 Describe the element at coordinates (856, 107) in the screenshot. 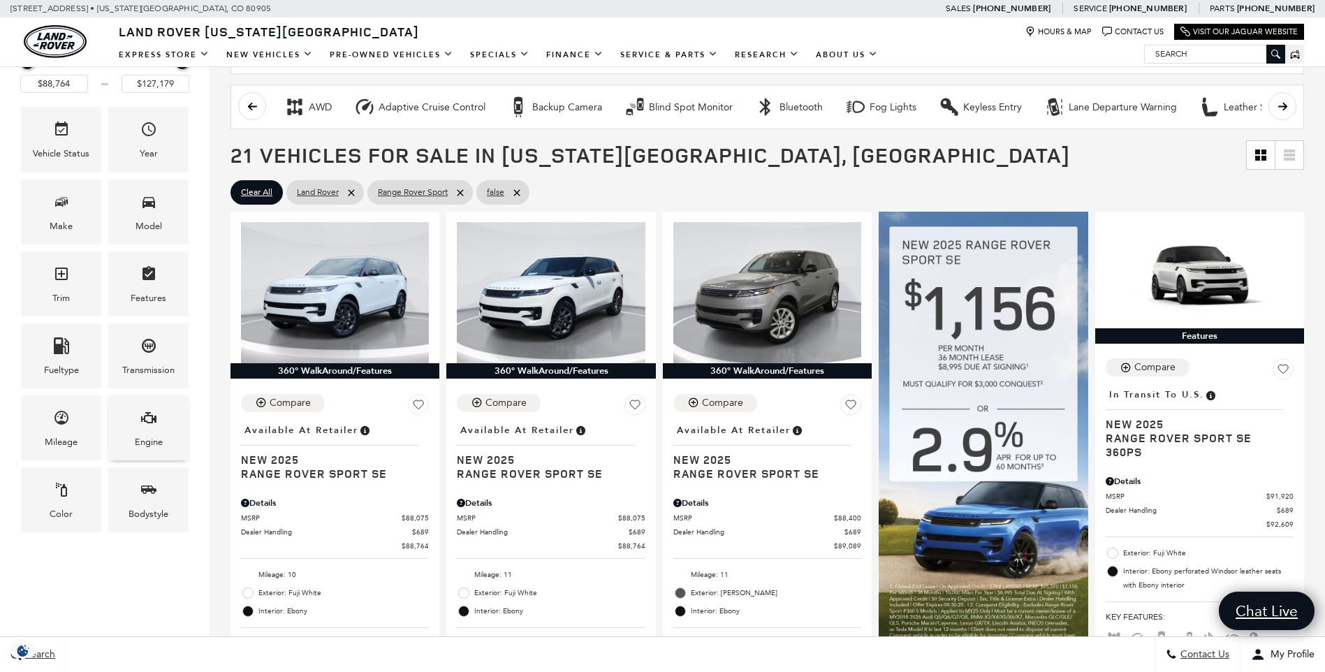

I see `div: Fog Lights` at that location.